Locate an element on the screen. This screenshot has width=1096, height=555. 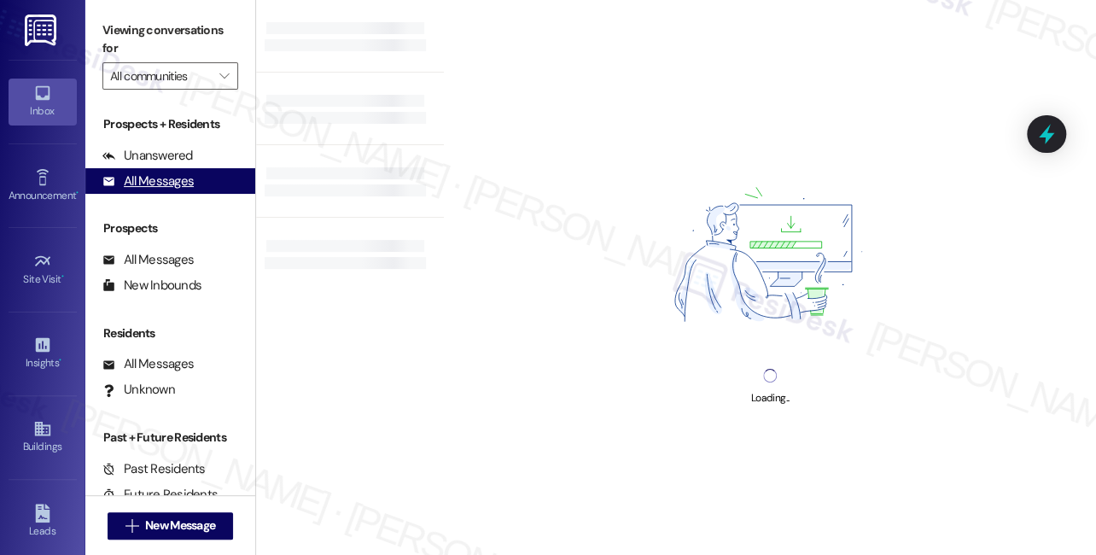
a: Buildings is located at coordinates (43, 437).